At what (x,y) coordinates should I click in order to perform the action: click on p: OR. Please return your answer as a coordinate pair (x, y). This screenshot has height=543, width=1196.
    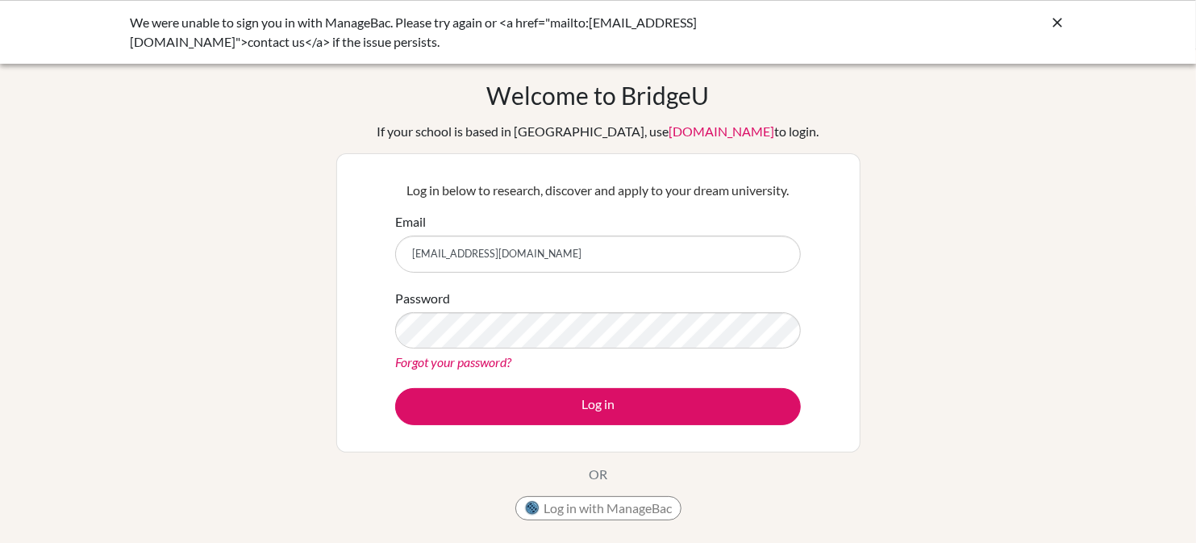
    Looking at the image, I should click on (598, 474).